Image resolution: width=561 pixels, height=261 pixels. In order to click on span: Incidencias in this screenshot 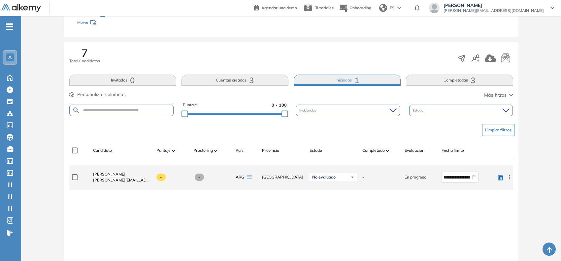, I will do `click(308, 110)`.